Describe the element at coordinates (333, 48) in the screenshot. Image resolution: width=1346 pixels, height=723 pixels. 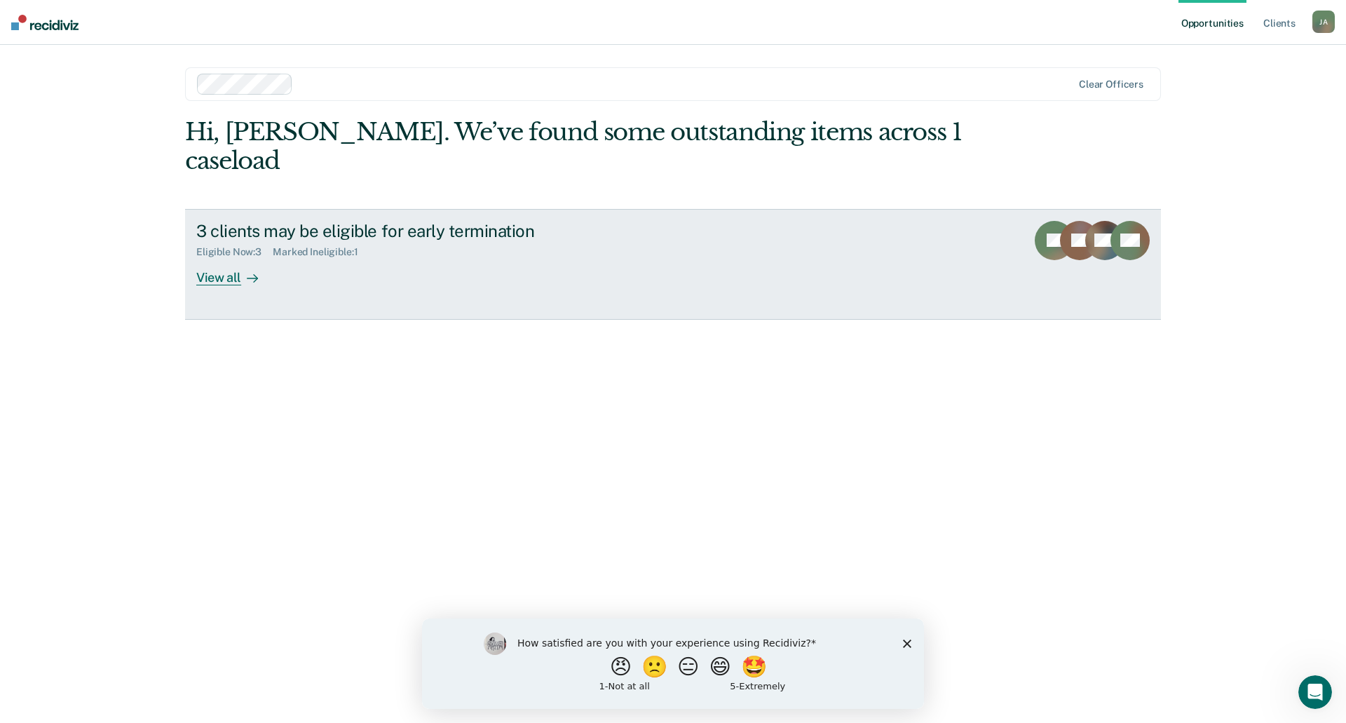
I see `button: 5` at that location.